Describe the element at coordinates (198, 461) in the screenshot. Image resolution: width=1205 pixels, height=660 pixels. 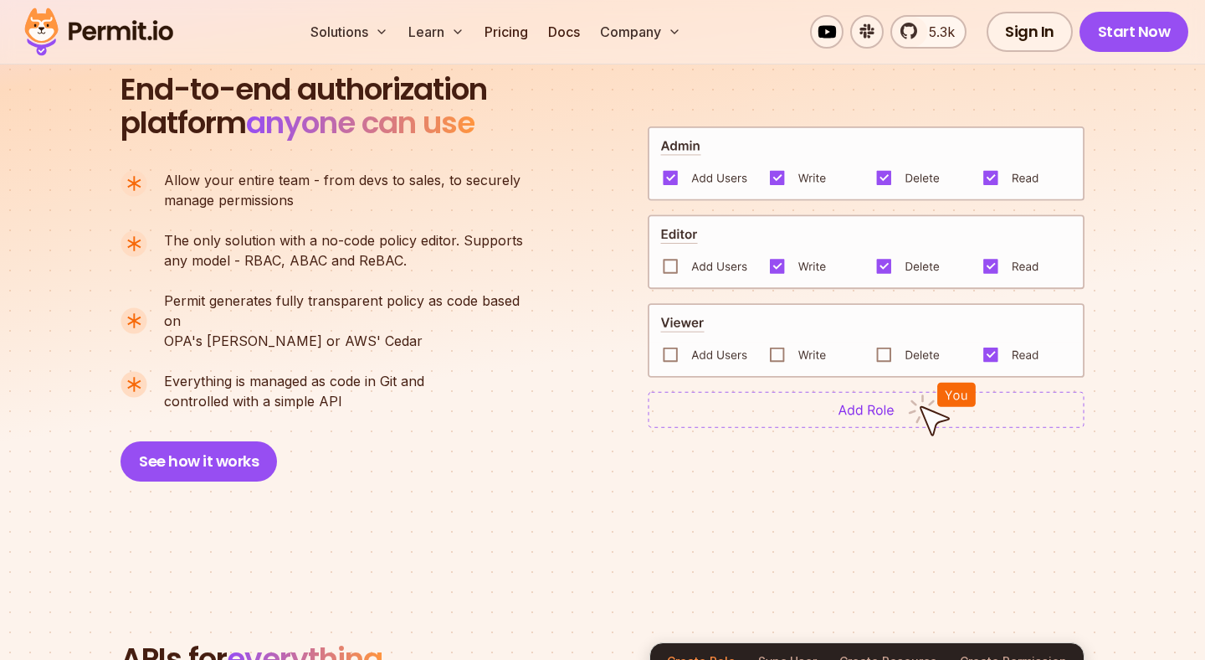
I see `button: See how it works` at that location.